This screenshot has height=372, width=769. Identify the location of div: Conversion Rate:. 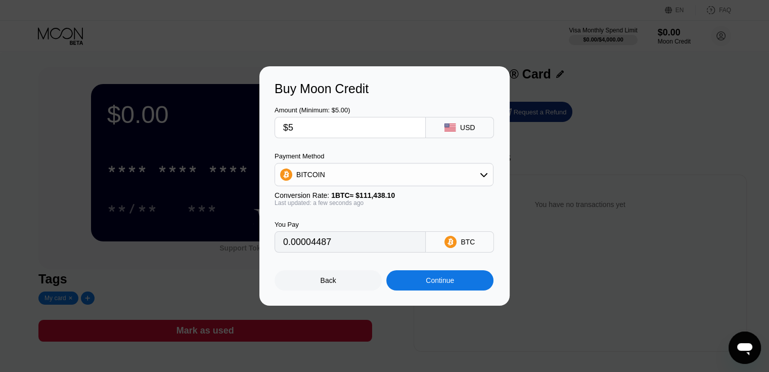
(384, 195).